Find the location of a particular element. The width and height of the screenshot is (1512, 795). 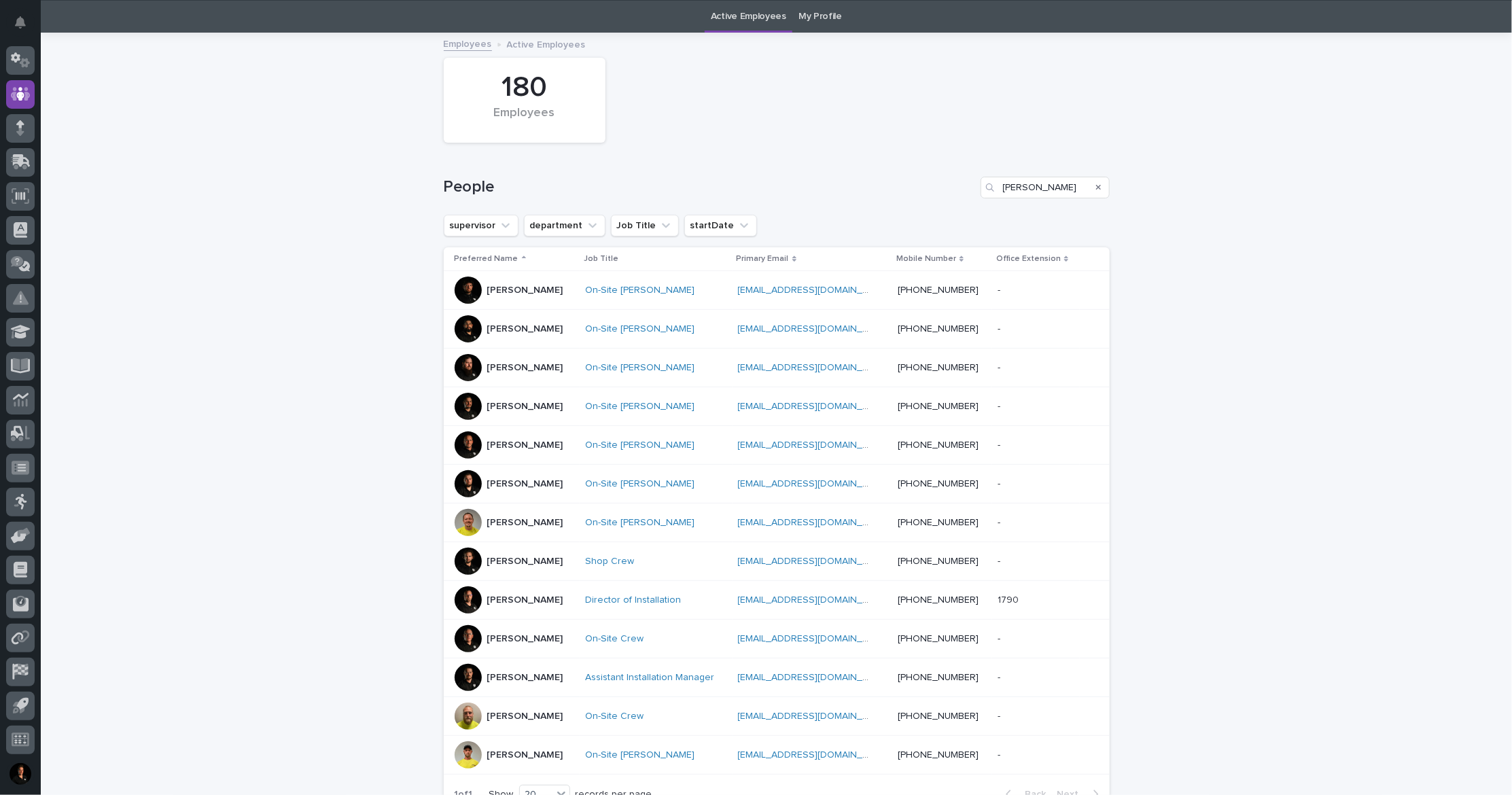

p: Office Extension is located at coordinates (1028, 259).